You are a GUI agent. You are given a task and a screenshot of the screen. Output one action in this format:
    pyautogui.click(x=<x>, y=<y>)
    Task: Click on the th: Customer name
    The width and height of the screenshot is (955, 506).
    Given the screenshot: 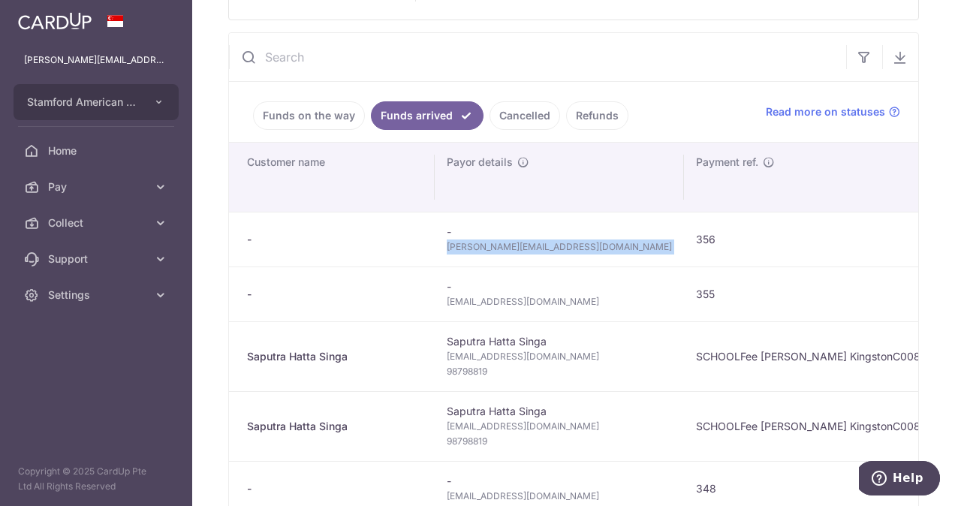 What is the action you would take?
    pyautogui.click(x=332, y=177)
    